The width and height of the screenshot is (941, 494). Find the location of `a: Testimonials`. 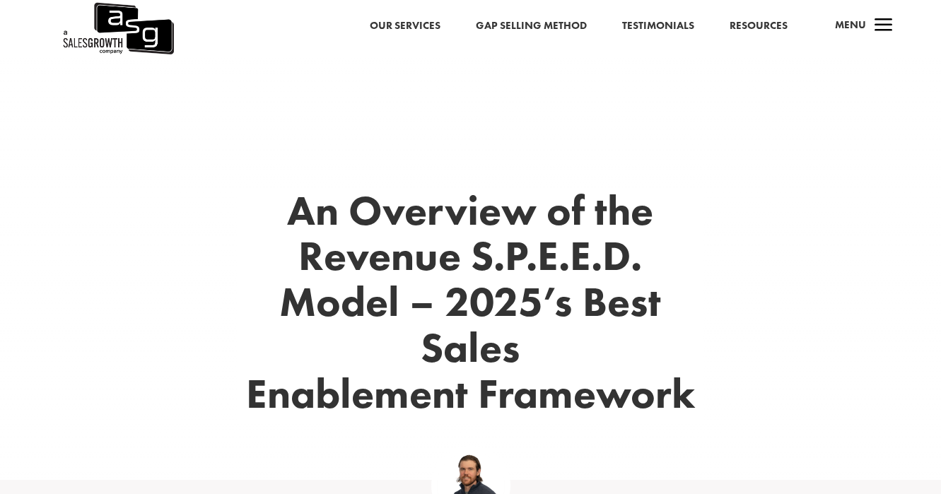

a: Testimonials is located at coordinates (658, 26).